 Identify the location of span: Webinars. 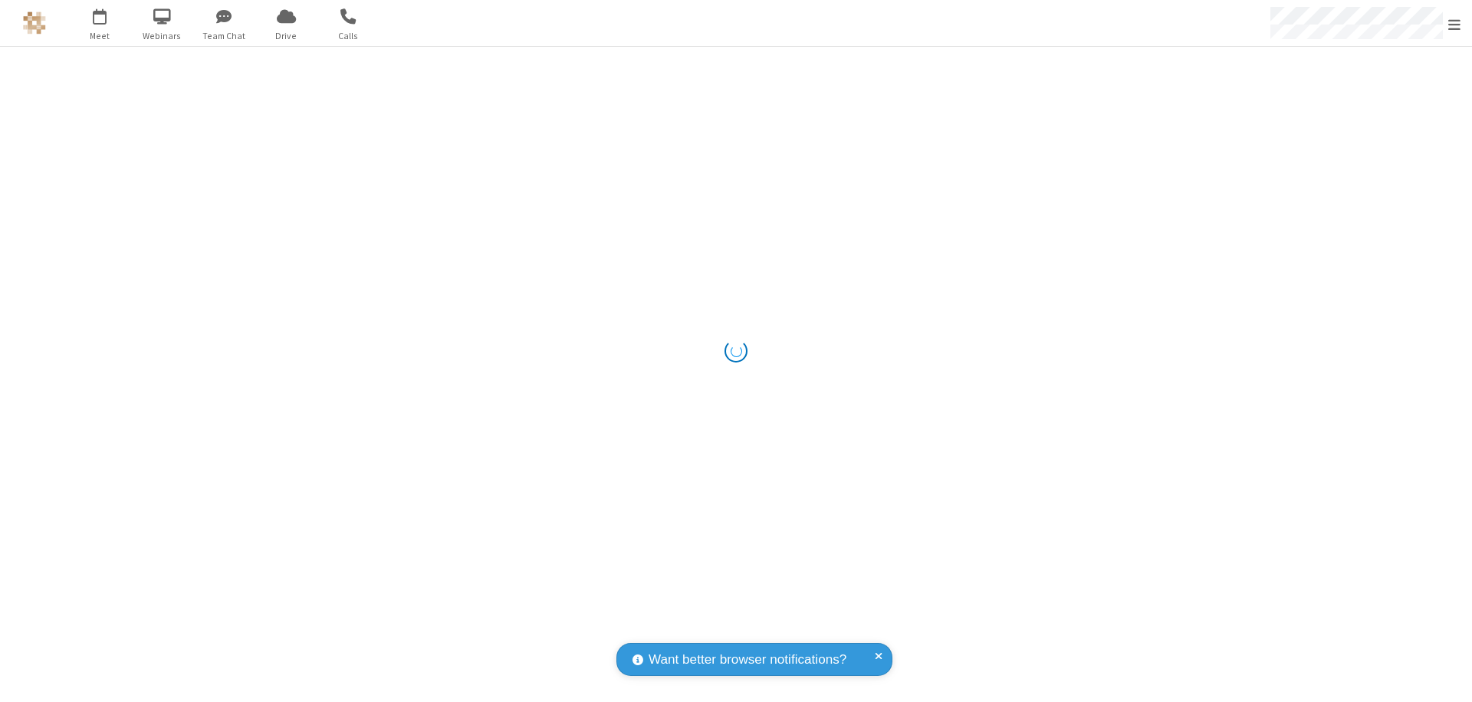
(162, 36).